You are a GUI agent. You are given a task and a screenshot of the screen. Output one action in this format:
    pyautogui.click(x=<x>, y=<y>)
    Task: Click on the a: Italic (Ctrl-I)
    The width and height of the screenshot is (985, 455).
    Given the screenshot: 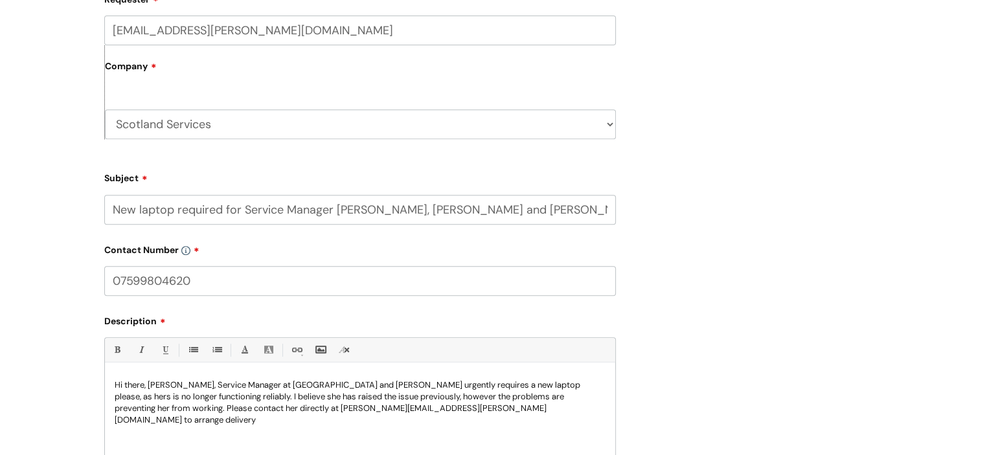 What is the action you would take?
    pyautogui.click(x=141, y=350)
    